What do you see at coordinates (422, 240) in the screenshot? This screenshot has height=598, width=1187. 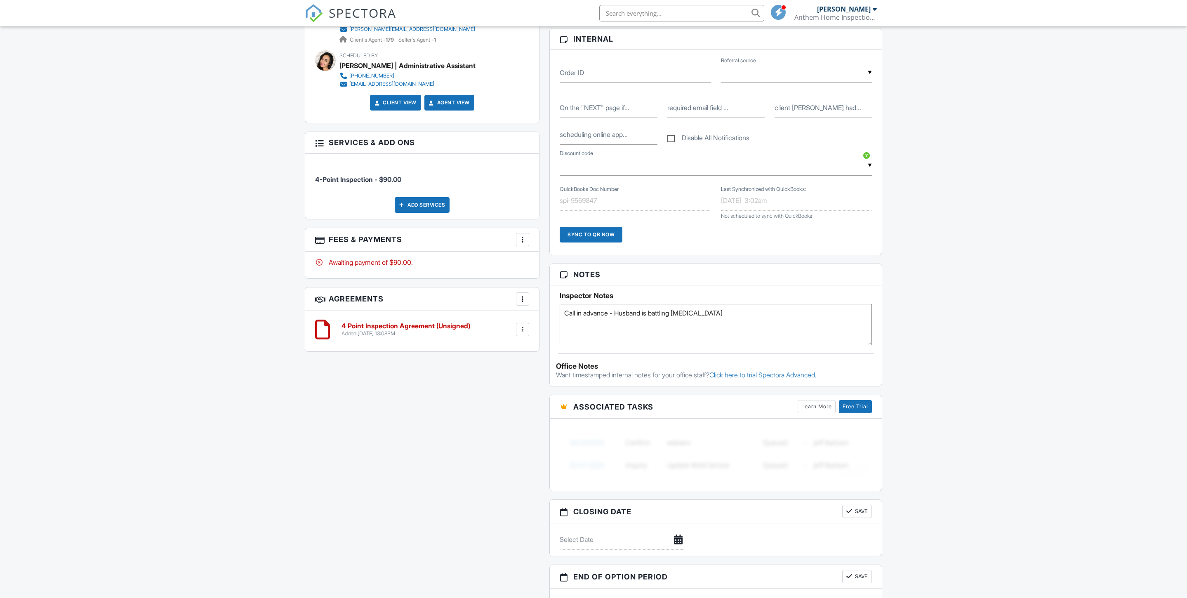 I see `h3: Fees & Payments` at bounding box center [422, 240].